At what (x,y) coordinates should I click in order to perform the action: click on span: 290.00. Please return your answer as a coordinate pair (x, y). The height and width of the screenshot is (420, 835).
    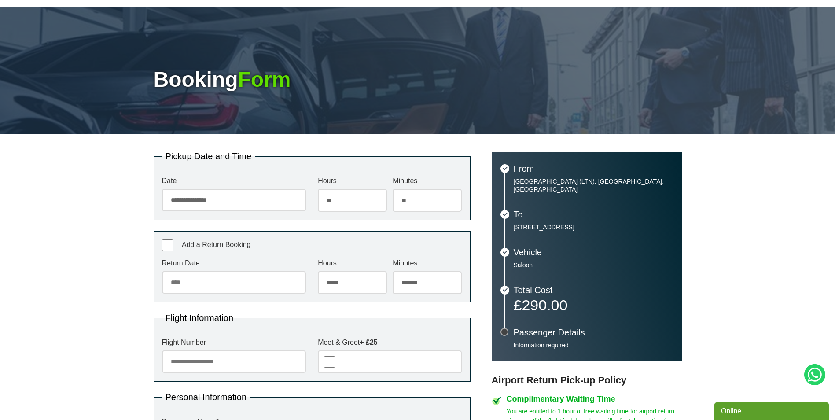
    Looking at the image, I should click on (544, 305).